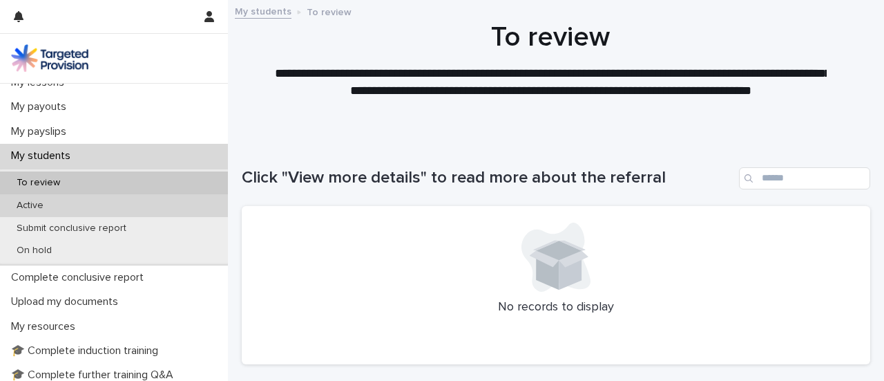  I want to click on div: Search, so click(805, 178).